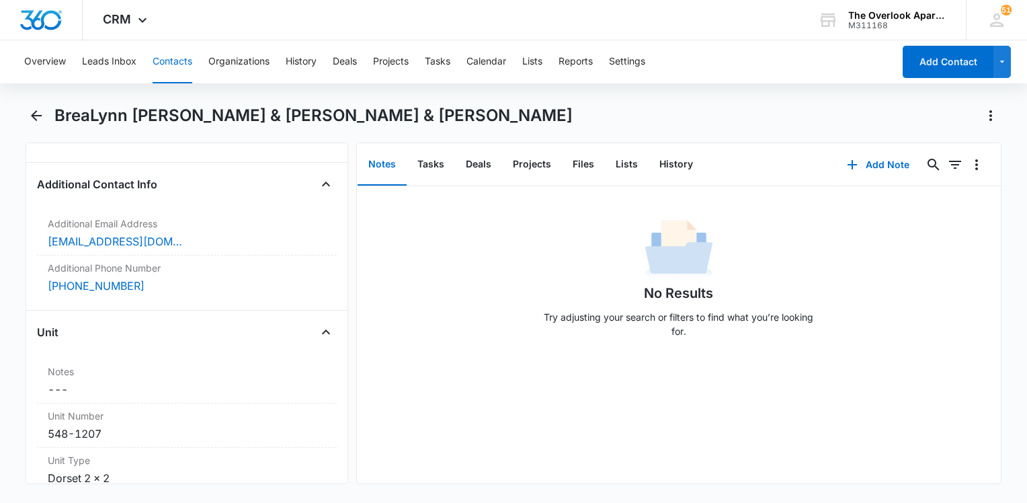 The image size is (1027, 503). Describe the element at coordinates (575, 62) in the screenshot. I see `button: Reports` at that location.